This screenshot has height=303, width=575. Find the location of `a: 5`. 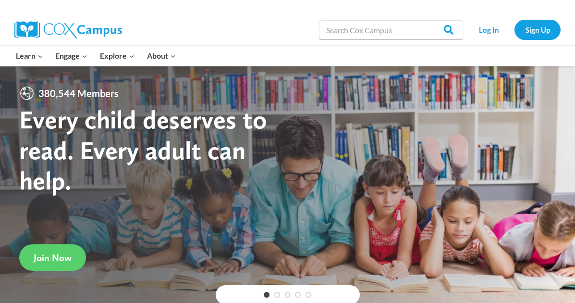

a: 5 is located at coordinates (308, 294).